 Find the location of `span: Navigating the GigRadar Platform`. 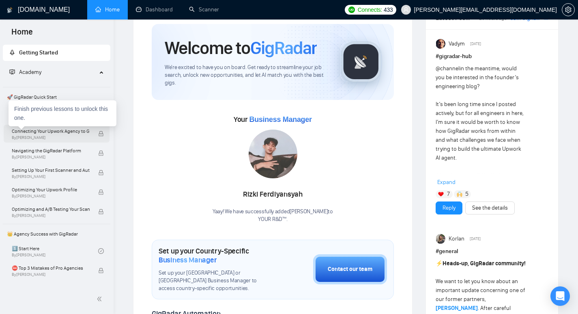

span: Navigating the GigRadar Platform is located at coordinates (51, 151).